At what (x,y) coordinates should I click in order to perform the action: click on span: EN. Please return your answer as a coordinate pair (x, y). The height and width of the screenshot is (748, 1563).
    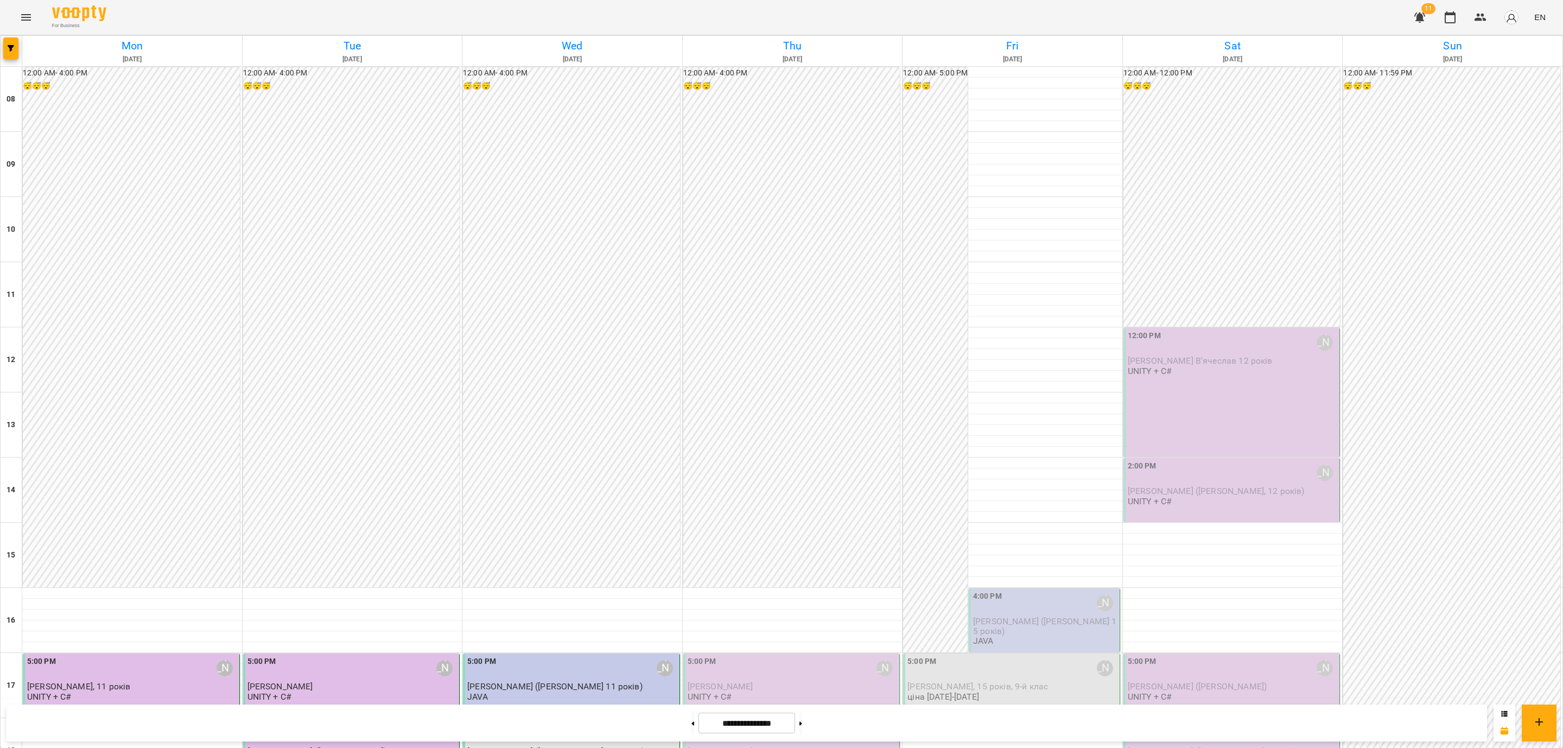
    Looking at the image, I should click on (1540, 17).